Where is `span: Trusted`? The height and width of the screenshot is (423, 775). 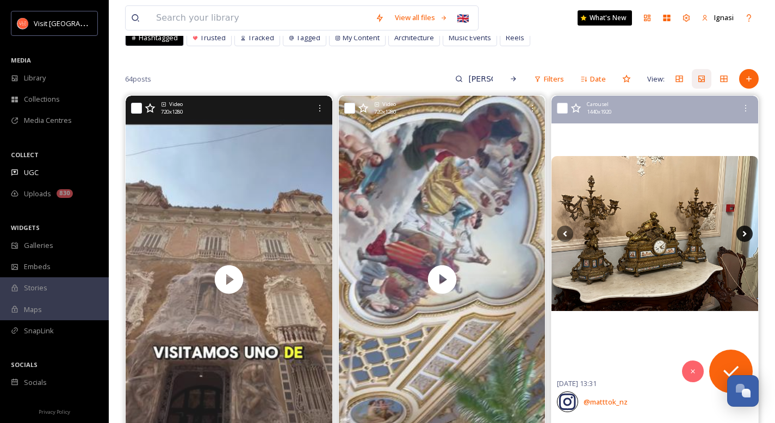 span: Trusted is located at coordinates (213, 38).